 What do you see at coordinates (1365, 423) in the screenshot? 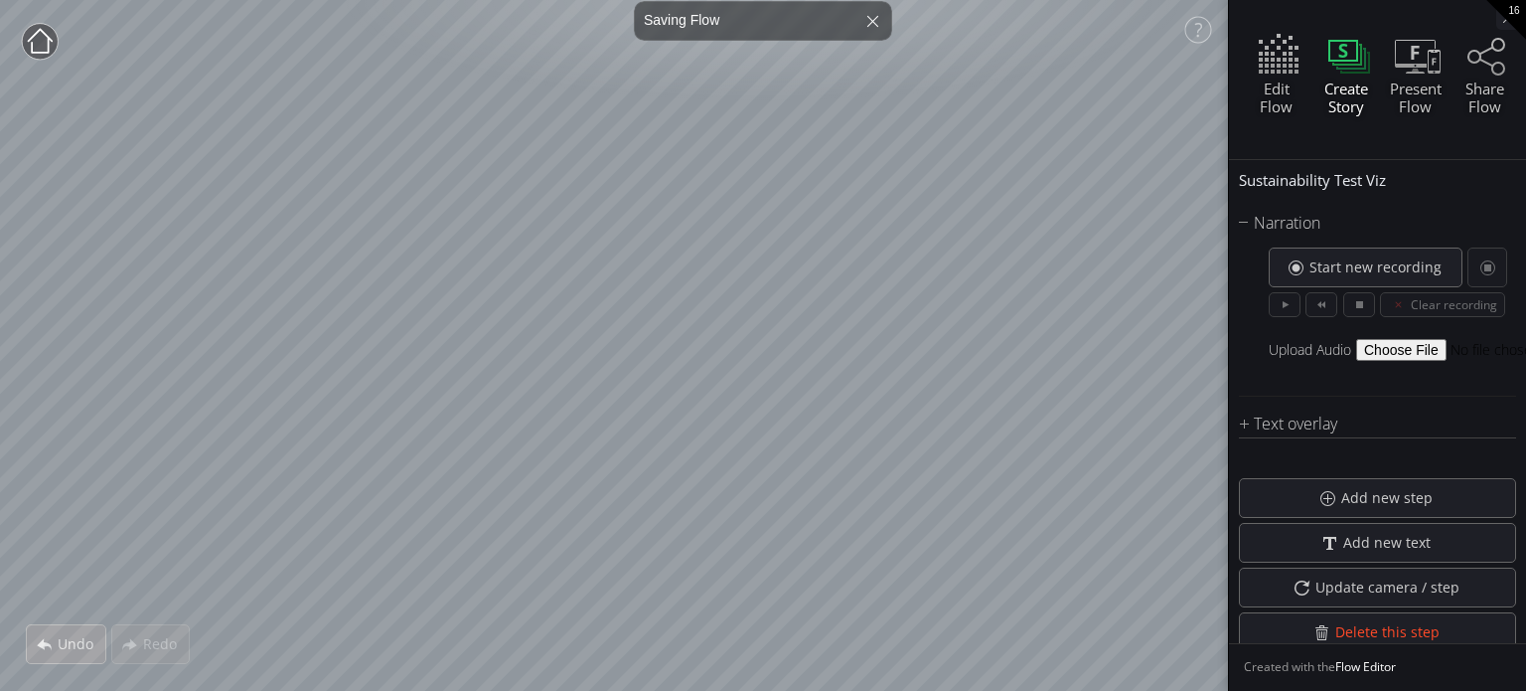
I see `div: Text overlay` at bounding box center [1365, 423].